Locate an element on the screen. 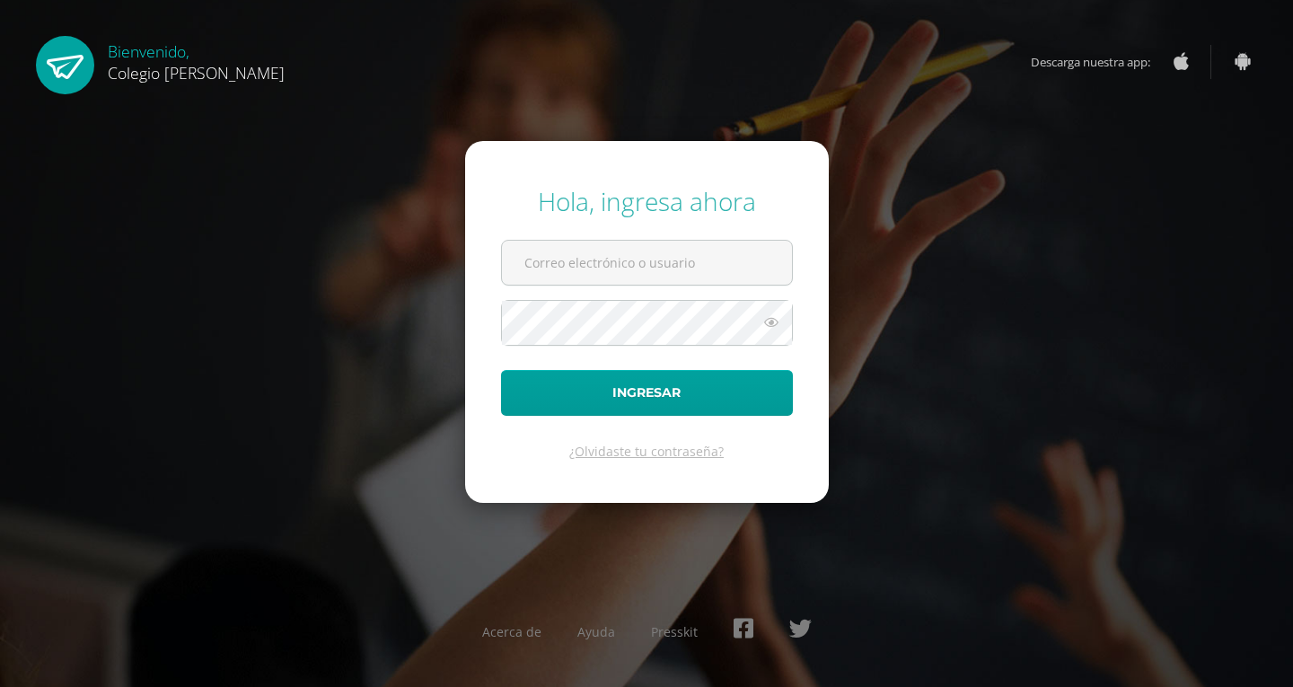 The width and height of the screenshot is (1293, 687). div: Hola, ingresa ahora is located at coordinates (647, 201).